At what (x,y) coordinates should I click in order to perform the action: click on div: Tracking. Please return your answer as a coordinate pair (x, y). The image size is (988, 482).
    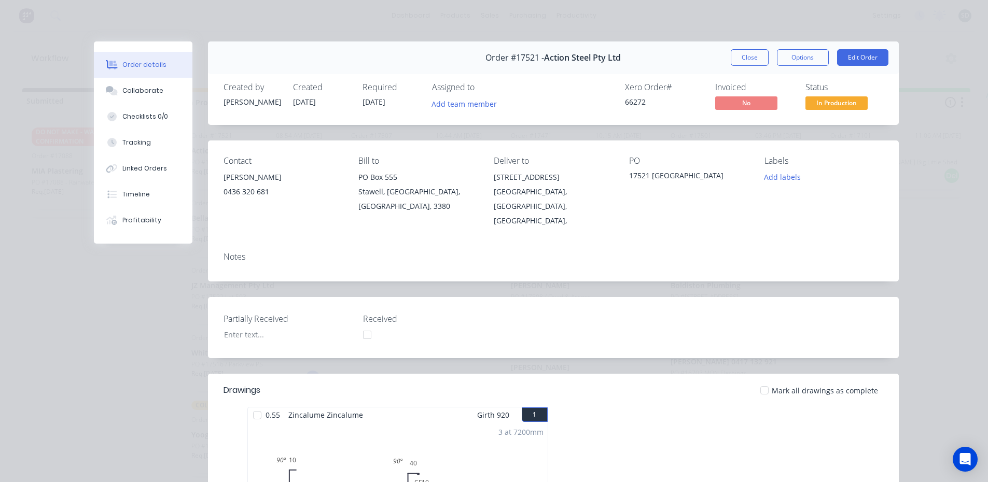
    Looking at the image, I should click on (136, 143).